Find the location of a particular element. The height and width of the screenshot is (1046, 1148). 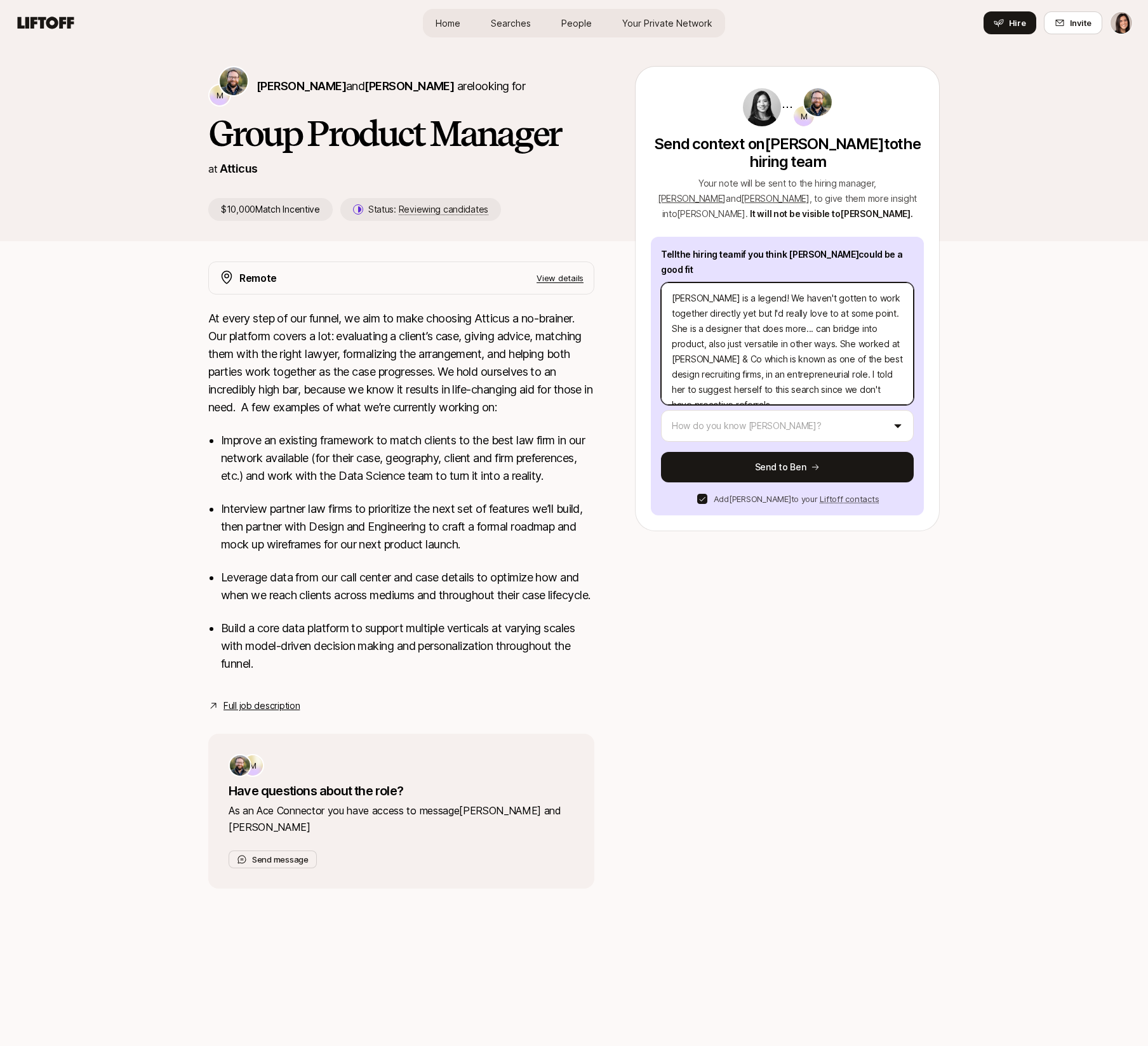

p: Improve an existing framework to match clients to the best law firm in our network available (for... is located at coordinates (407, 458).